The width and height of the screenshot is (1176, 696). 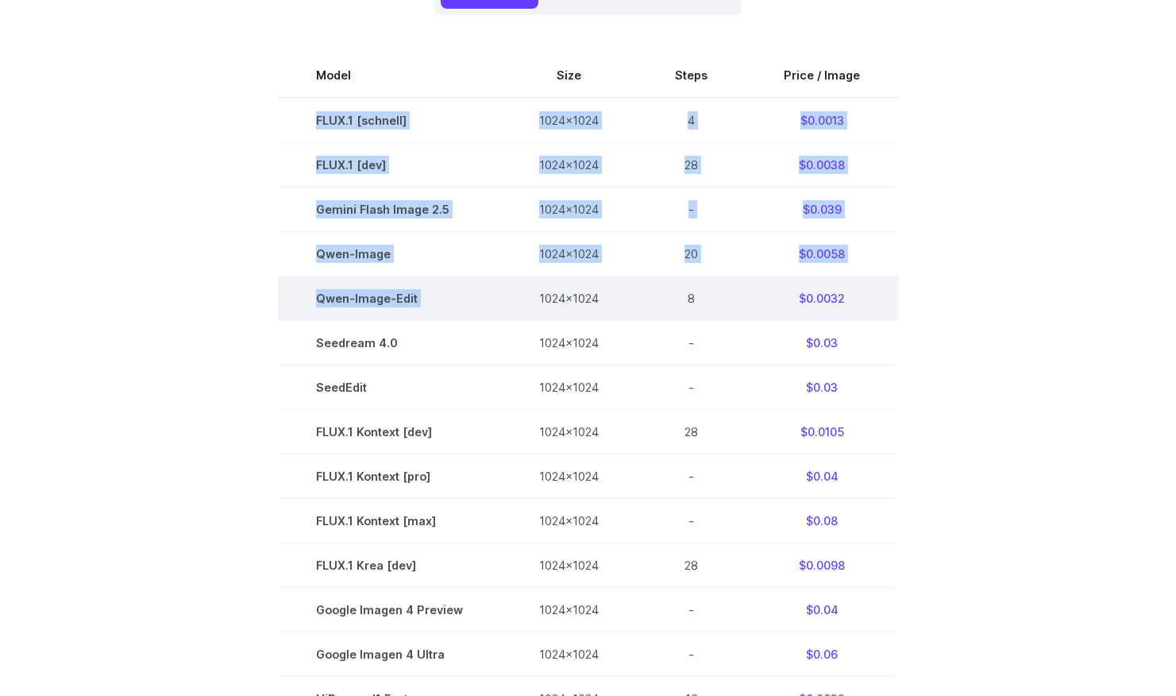 What do you see at coordinates (389, 75) in the screenshot?
I see `th: Model` at bounding box center [389, 75].